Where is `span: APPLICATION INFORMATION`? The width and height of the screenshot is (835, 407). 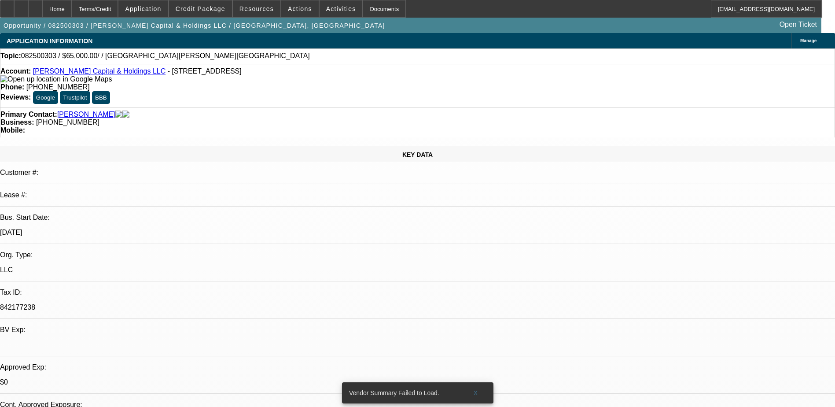 span: APPLICATION INFORMATION is located at coordinates (49, 41).